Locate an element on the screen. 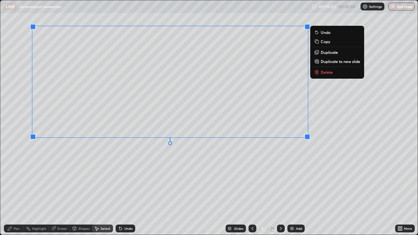 The image size is (418, 235). p: Duplicate is located at coordinates (329, 52).